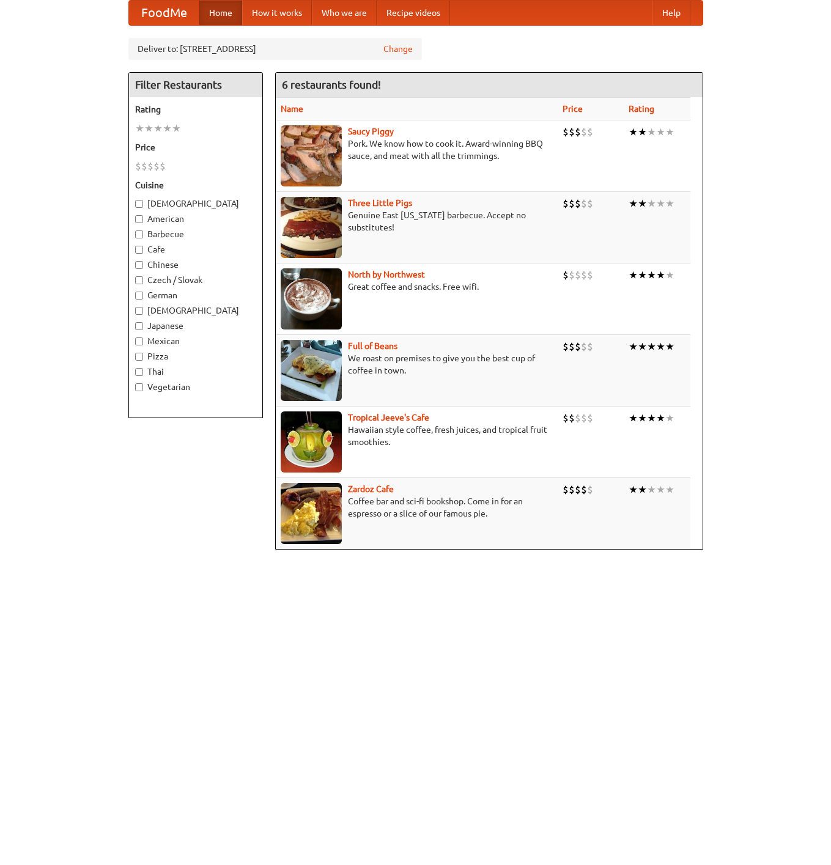  I want to click on a: North by Northwest, so click(386, 274).